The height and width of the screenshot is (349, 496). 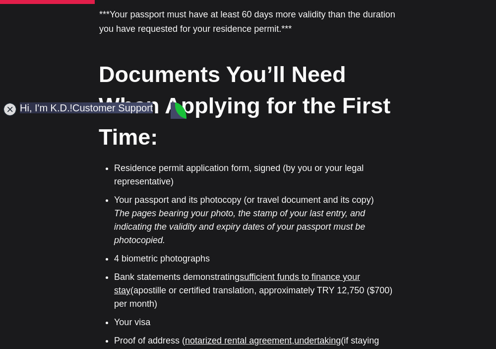 What do you see at coordinates (240, 226) in the screenshot?
I see `em: The pages bearing your photo, the stamp of your last entry, and indicating the validity and expir...` at bounding box center [240, 226].